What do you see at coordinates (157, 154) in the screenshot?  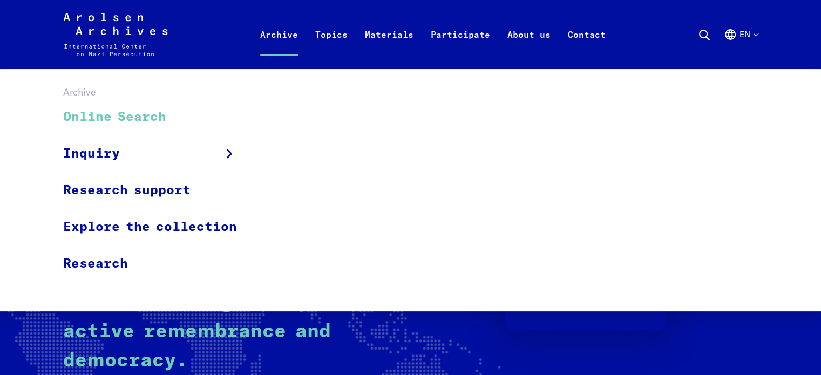 I see `a: Inquiry` at bounding box center [157, 154].